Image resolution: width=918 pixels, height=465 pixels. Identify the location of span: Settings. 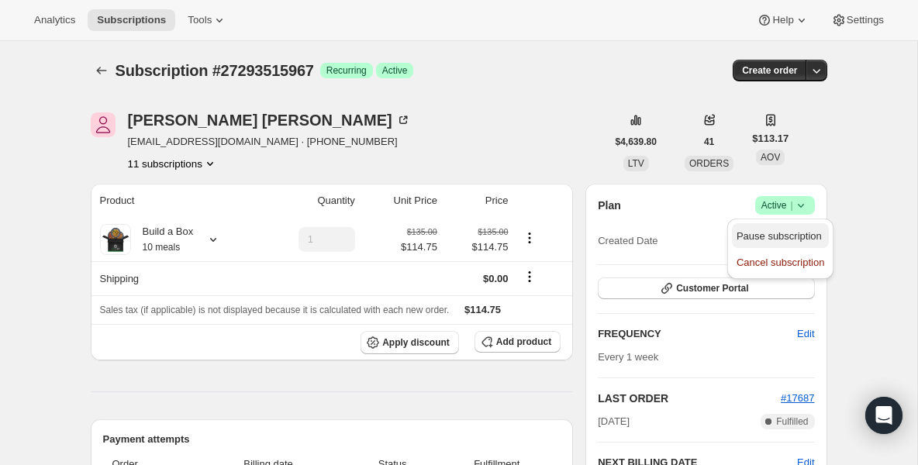
(866, 20).